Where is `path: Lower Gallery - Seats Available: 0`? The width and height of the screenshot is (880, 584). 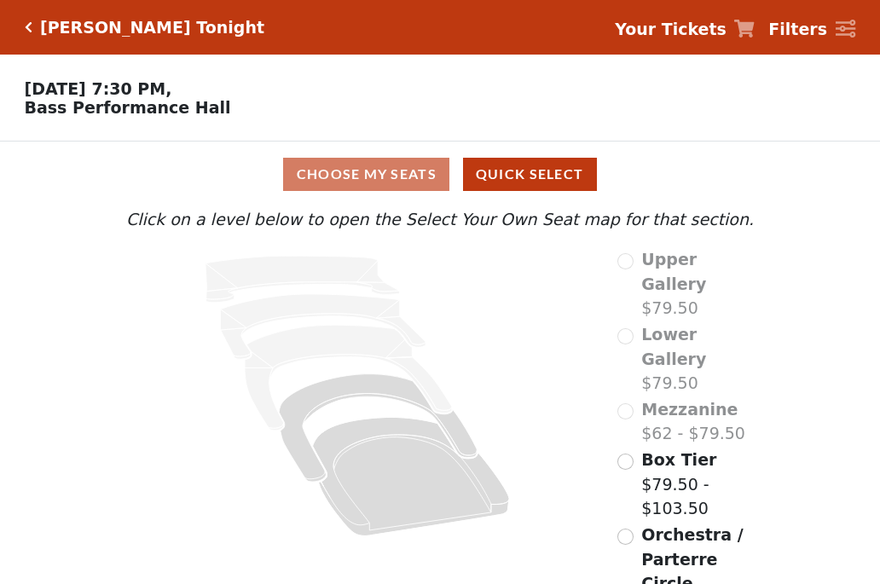 path: Lower Gallery - Seats Available: 0 is located at coordinates (323, 327).